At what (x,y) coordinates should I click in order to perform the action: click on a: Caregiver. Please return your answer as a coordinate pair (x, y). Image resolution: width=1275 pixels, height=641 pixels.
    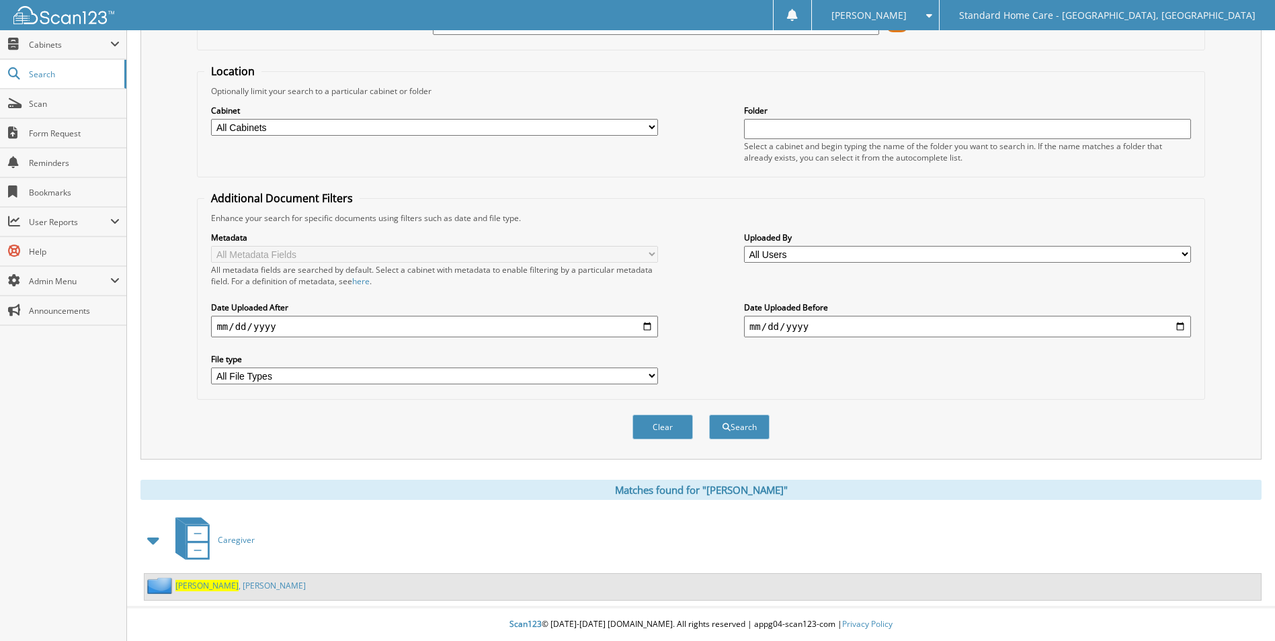
    Looking at the image, I should click on (211, 540).